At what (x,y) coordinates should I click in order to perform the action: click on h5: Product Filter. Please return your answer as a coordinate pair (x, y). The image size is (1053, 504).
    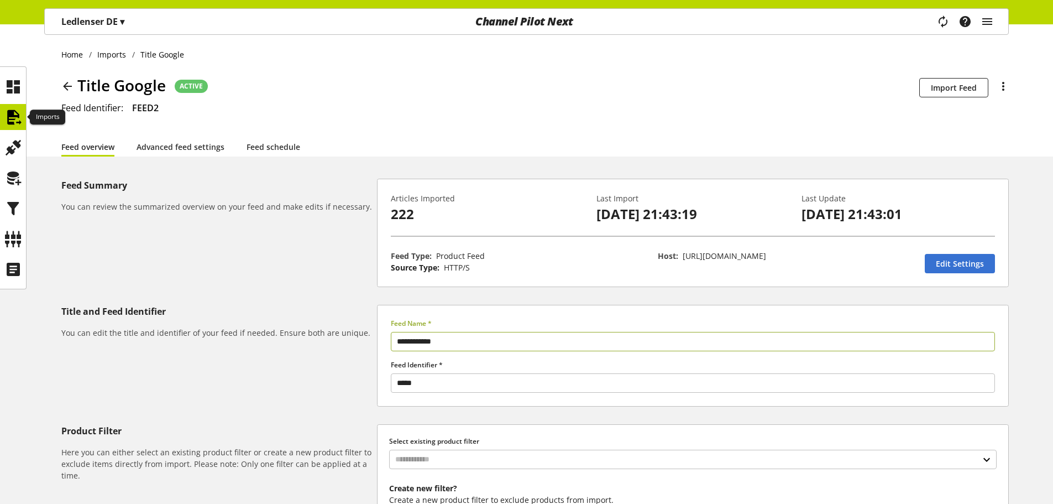
    Looking at the image, I should click on (217, 431).